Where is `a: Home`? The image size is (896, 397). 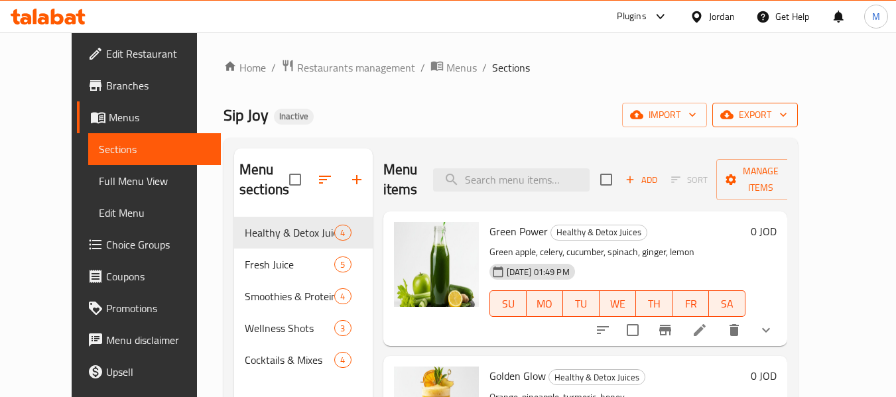
a: Home is located at coordinates (245, 68).